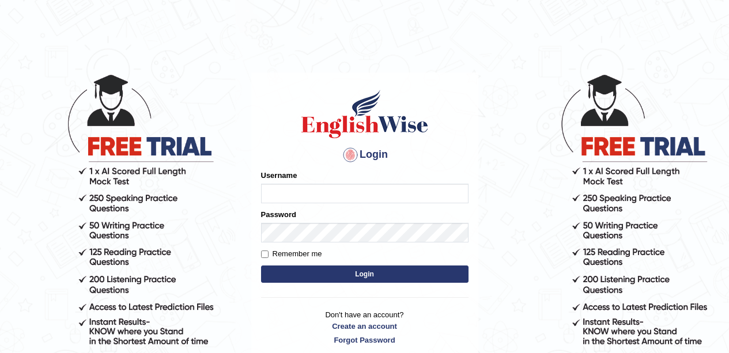  Describe the element at coordinates (365, 340) in the screenshot. I see `a: Forgot Password` at that location.